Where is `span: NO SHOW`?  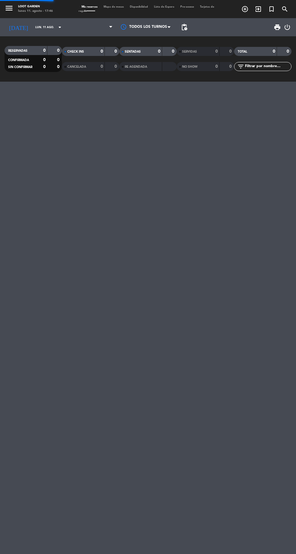
span: NO SHOW is located at coordinates (190, 67).